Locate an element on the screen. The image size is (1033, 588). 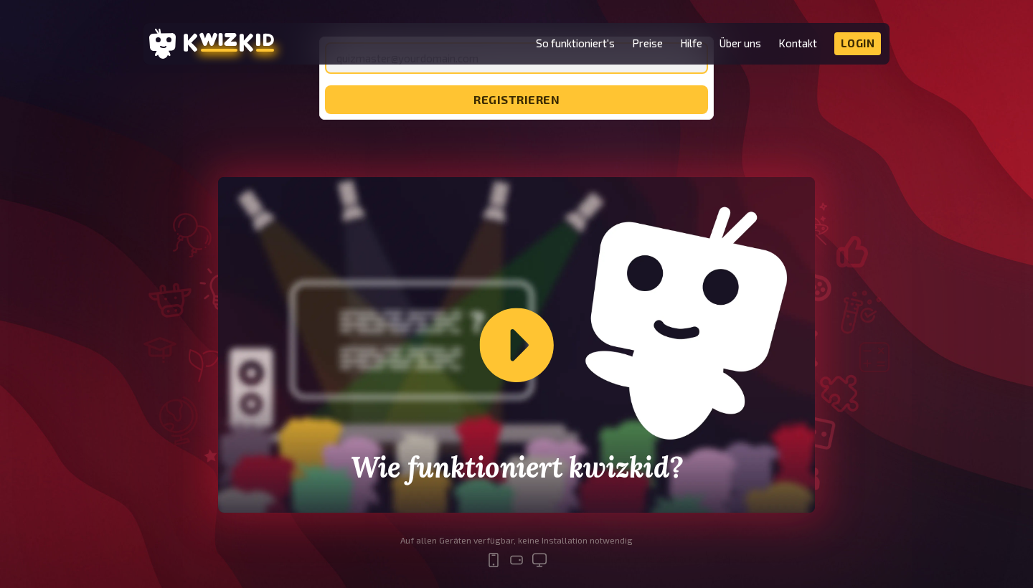
a: Hilfe is located at coordinates (691, 43).